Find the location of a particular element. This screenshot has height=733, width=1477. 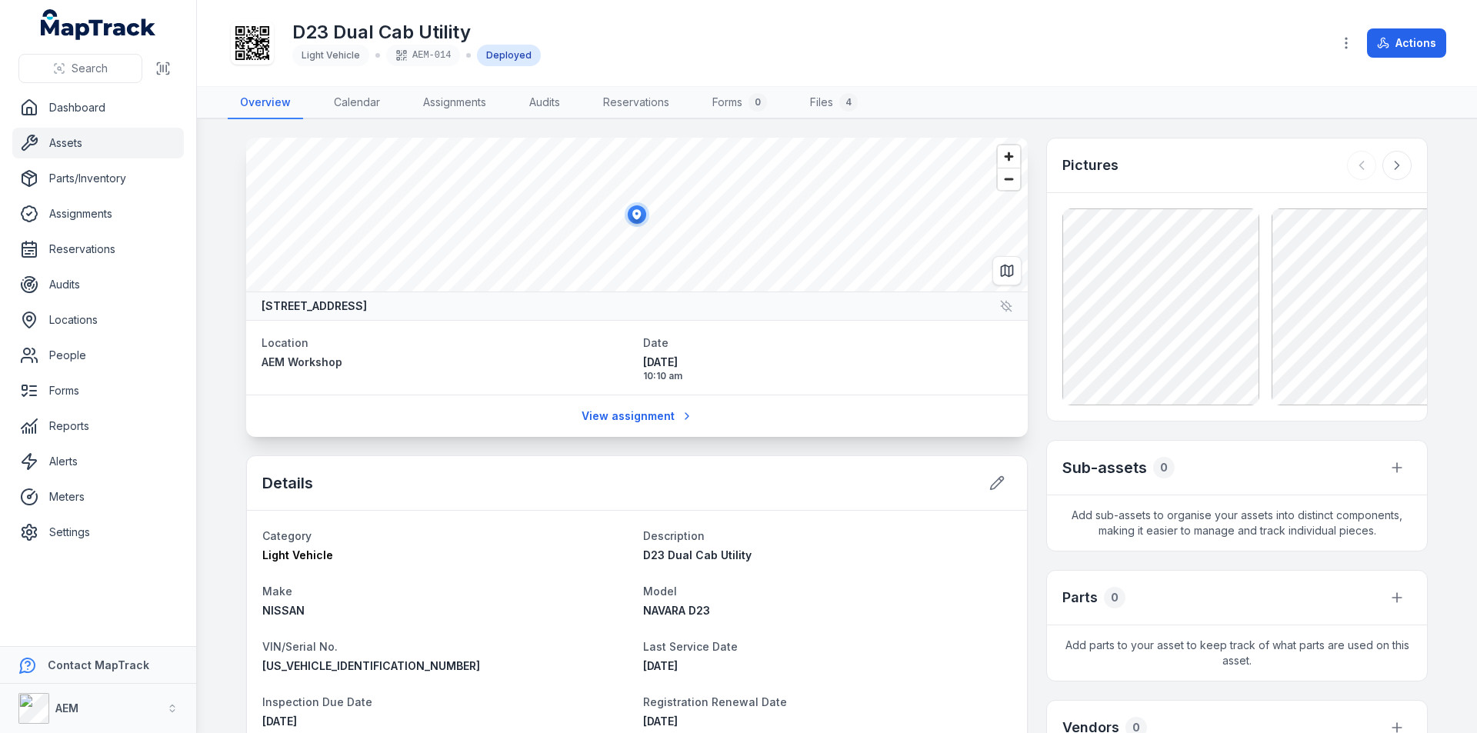

time: 3/22/2027, 12:00:00 AM is located at coordinates (279, 721).